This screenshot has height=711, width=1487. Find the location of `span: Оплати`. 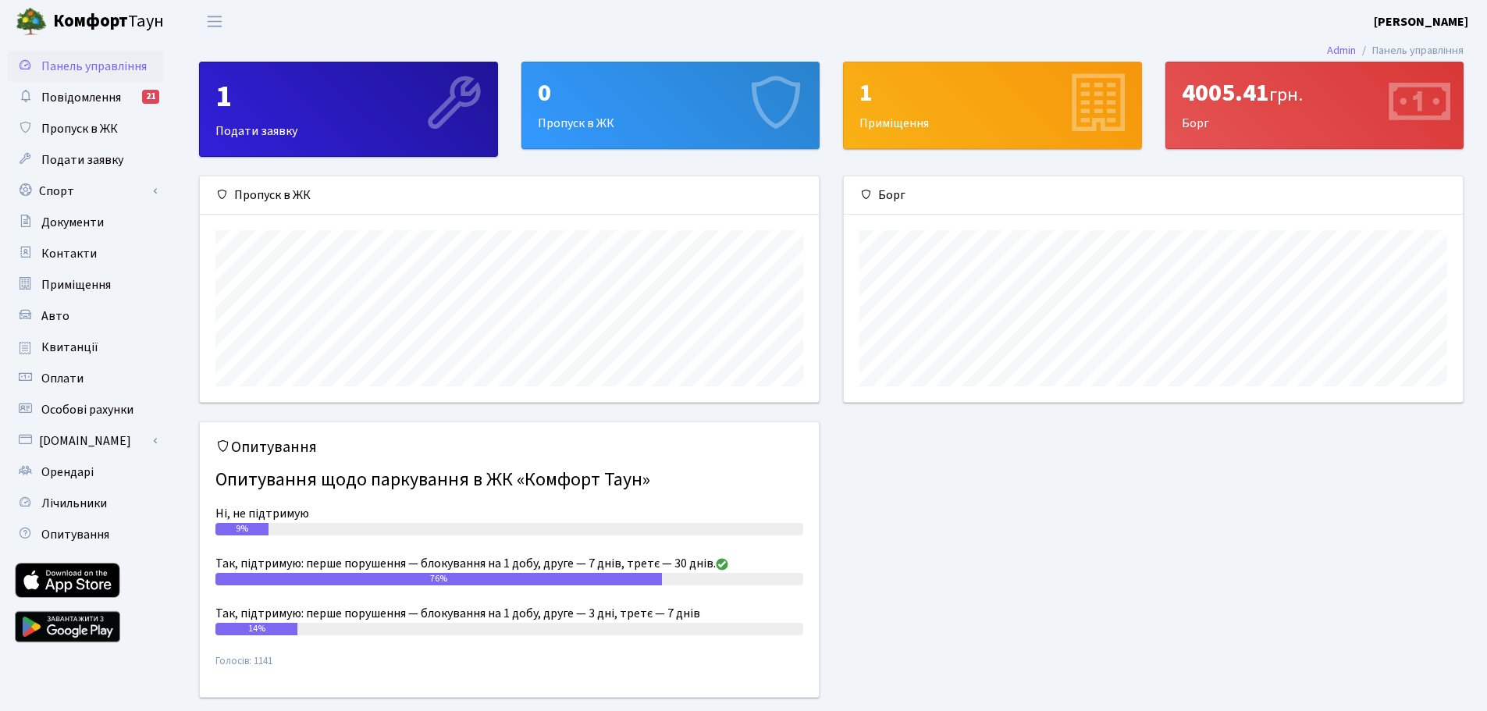

span: Оплати is located at coordinates (62, 378).